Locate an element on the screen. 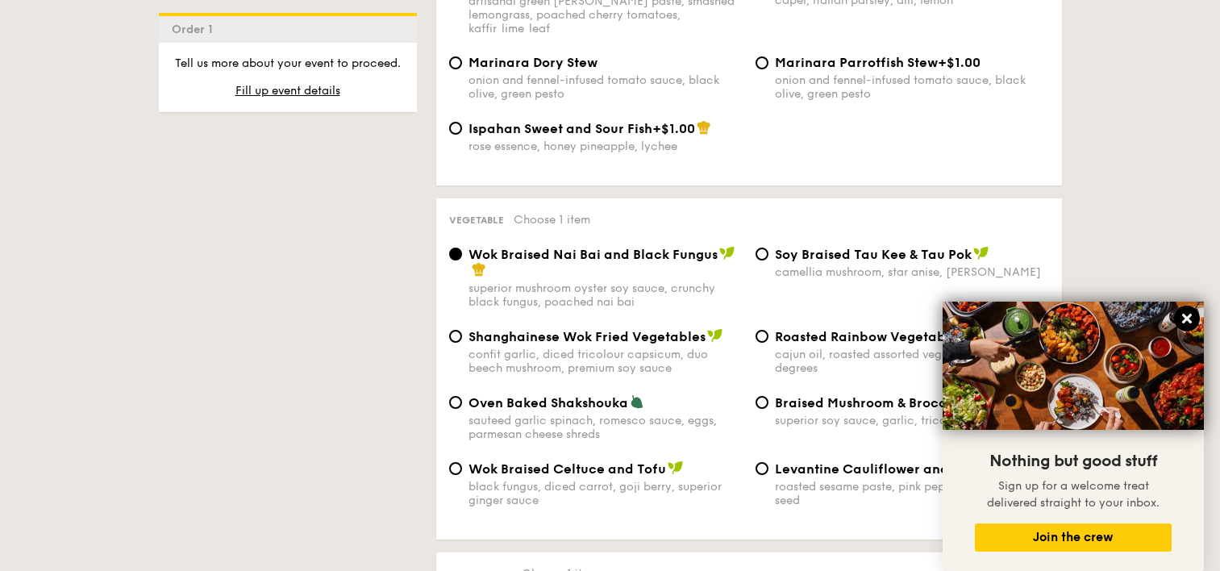 This screenshot has height=571, width=1220. span: Levantine Cauliflower and Hummus is located at coordinates (891, 469).